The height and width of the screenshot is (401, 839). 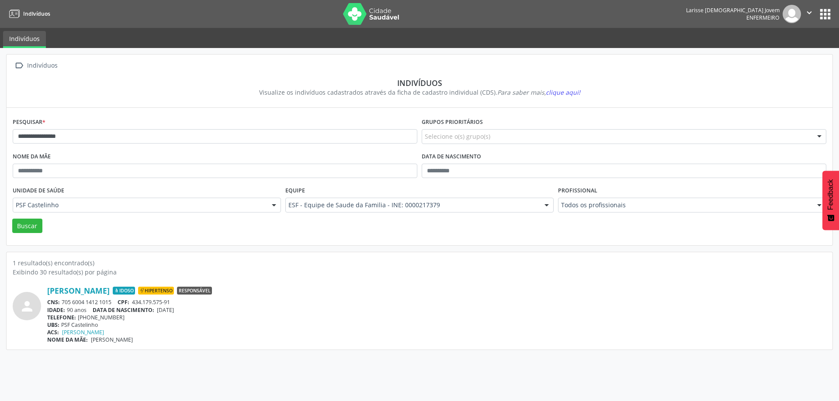 What do you see at coordinates (124, 291) in the screenshot?
I see `span: Idoso` at bounding box center [124, 291].